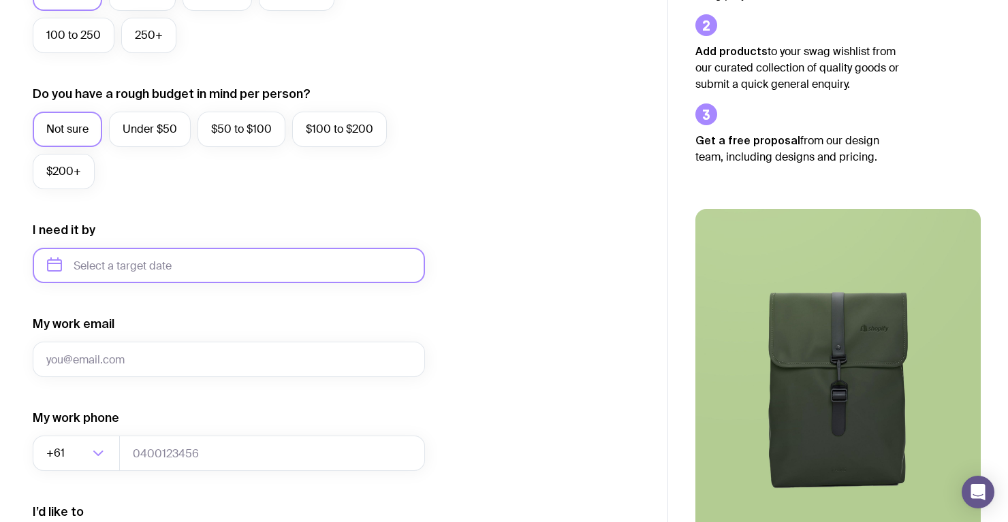 The height and width of the screenshot is (522, 1008). What do you see at coordinates (58, 512) in the screenshot?
I see `label: I’d like to` at bounding box center [58, 512].